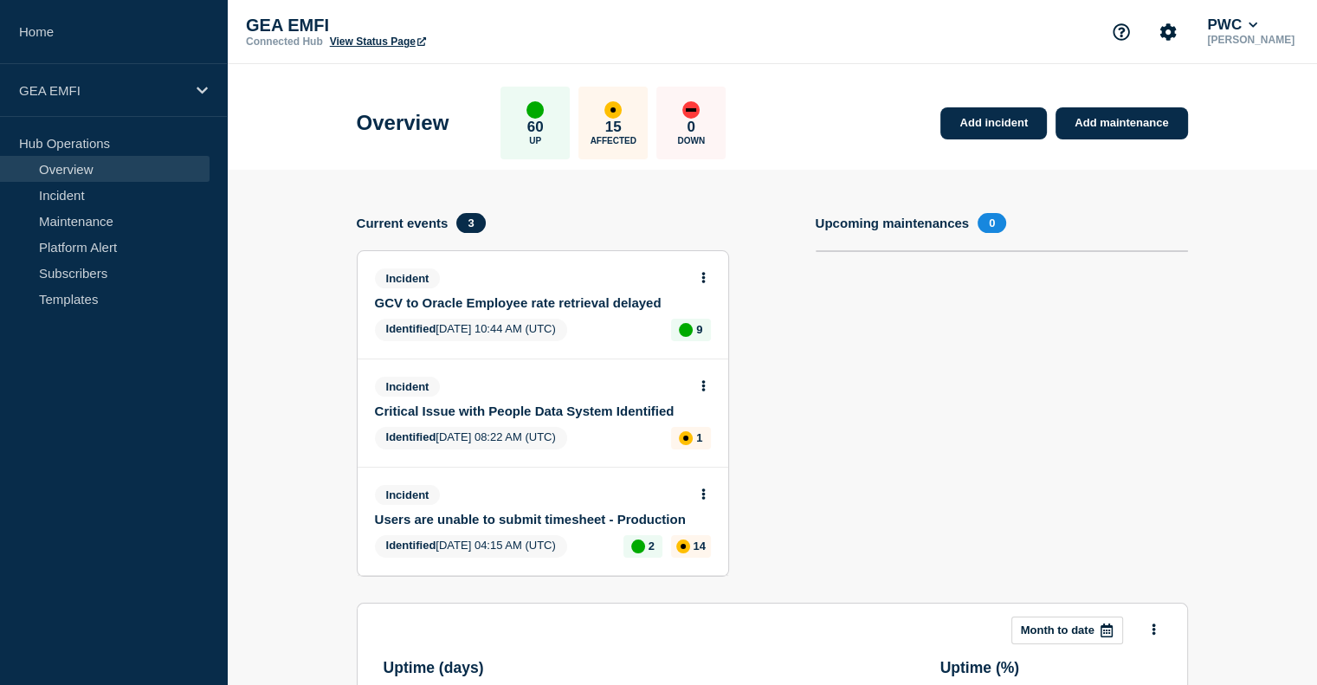 The image size is (1317, 685). What do you see at coordinates (1057, 629) in the screenshot?
I see `p: Month to date` at bounding box center [1057, 629].